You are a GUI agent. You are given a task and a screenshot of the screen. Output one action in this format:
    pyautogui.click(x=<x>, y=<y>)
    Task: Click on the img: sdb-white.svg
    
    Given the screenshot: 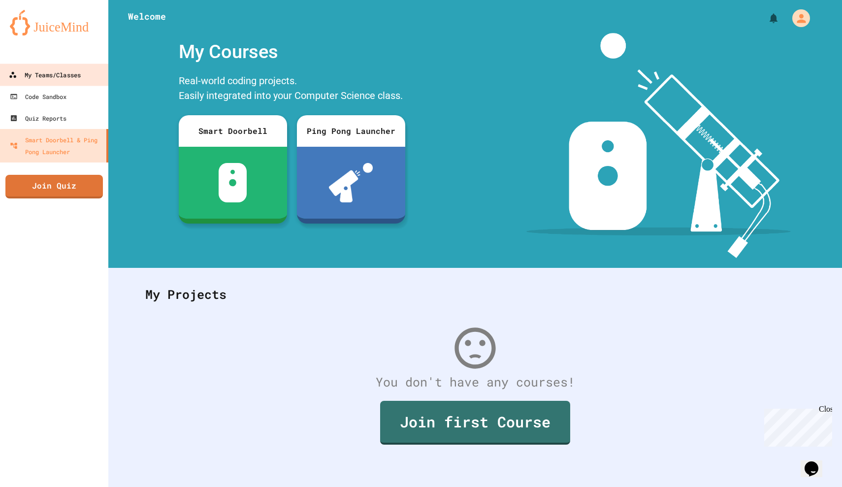 What is the action you would take?
    pyautogui.click(x=232, y=183)
    